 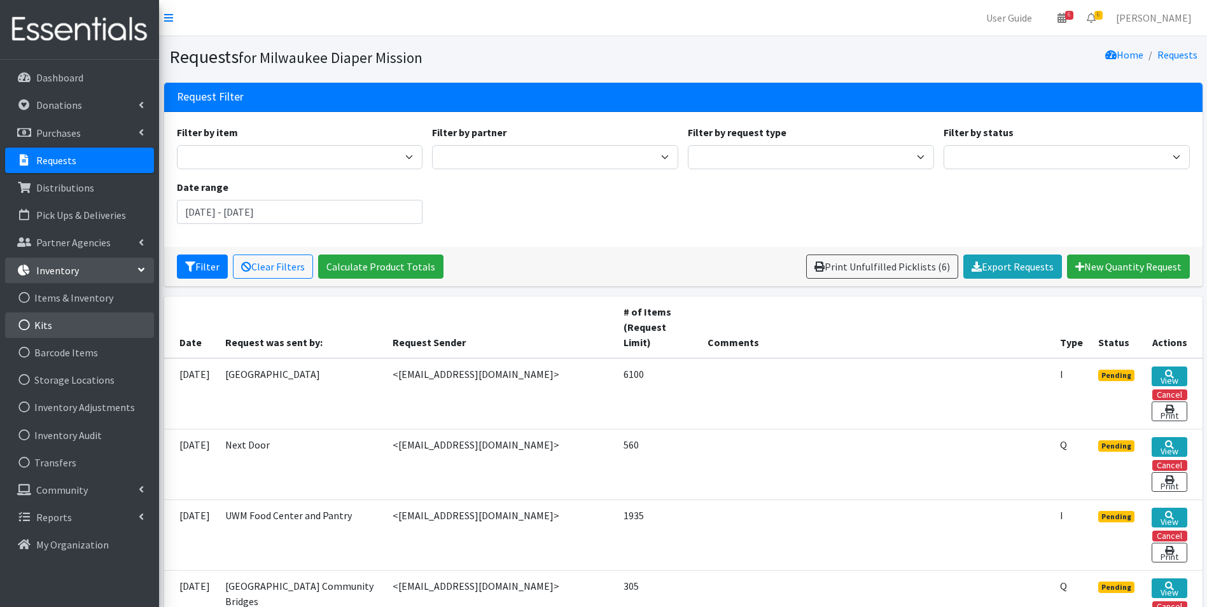 What do you see at coordinates (80, 435) in the screenshot?
I see `a: Inventory Audit` at bounding box center [80, 435].